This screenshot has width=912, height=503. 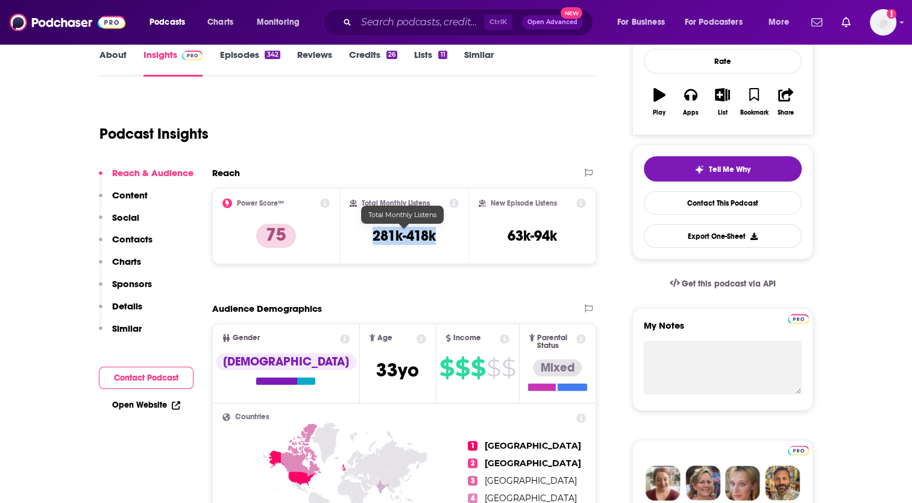 I want to click on p: Details, so click(x=127, y=306).